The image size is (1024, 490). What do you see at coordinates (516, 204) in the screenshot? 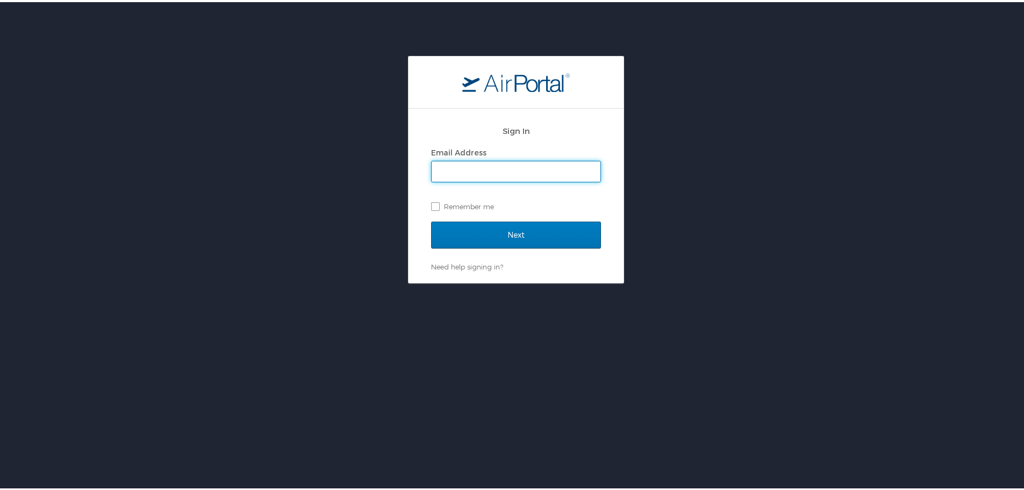
I see `label: Remember me` at bounding box center [516, 204].